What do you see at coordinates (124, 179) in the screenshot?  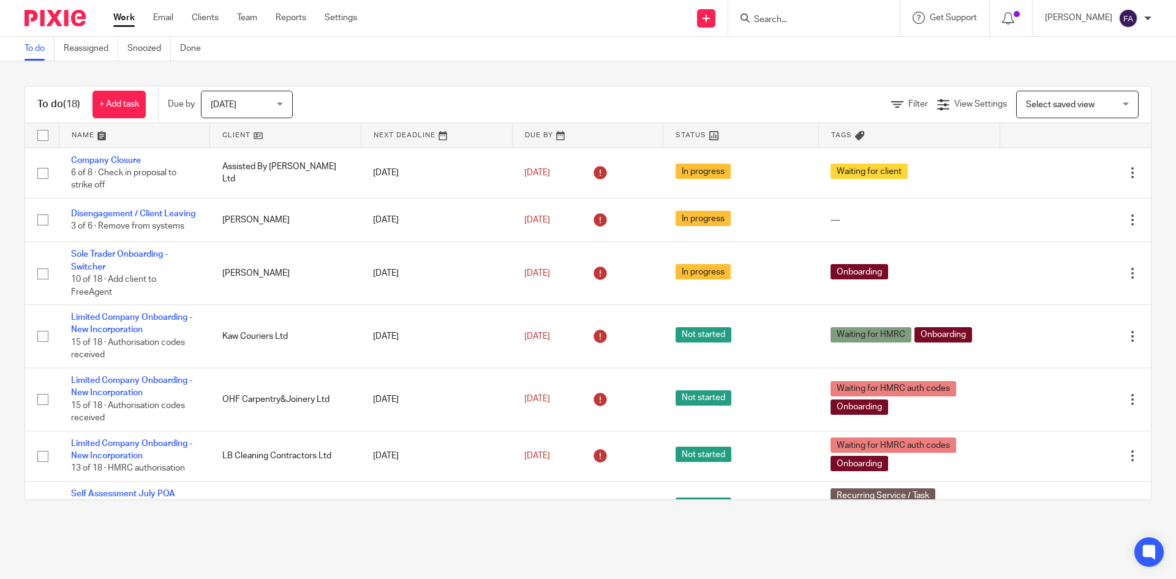 I see `span: 6 of 8 · Check in proposal to strike off` at bounding box center [124, 179].